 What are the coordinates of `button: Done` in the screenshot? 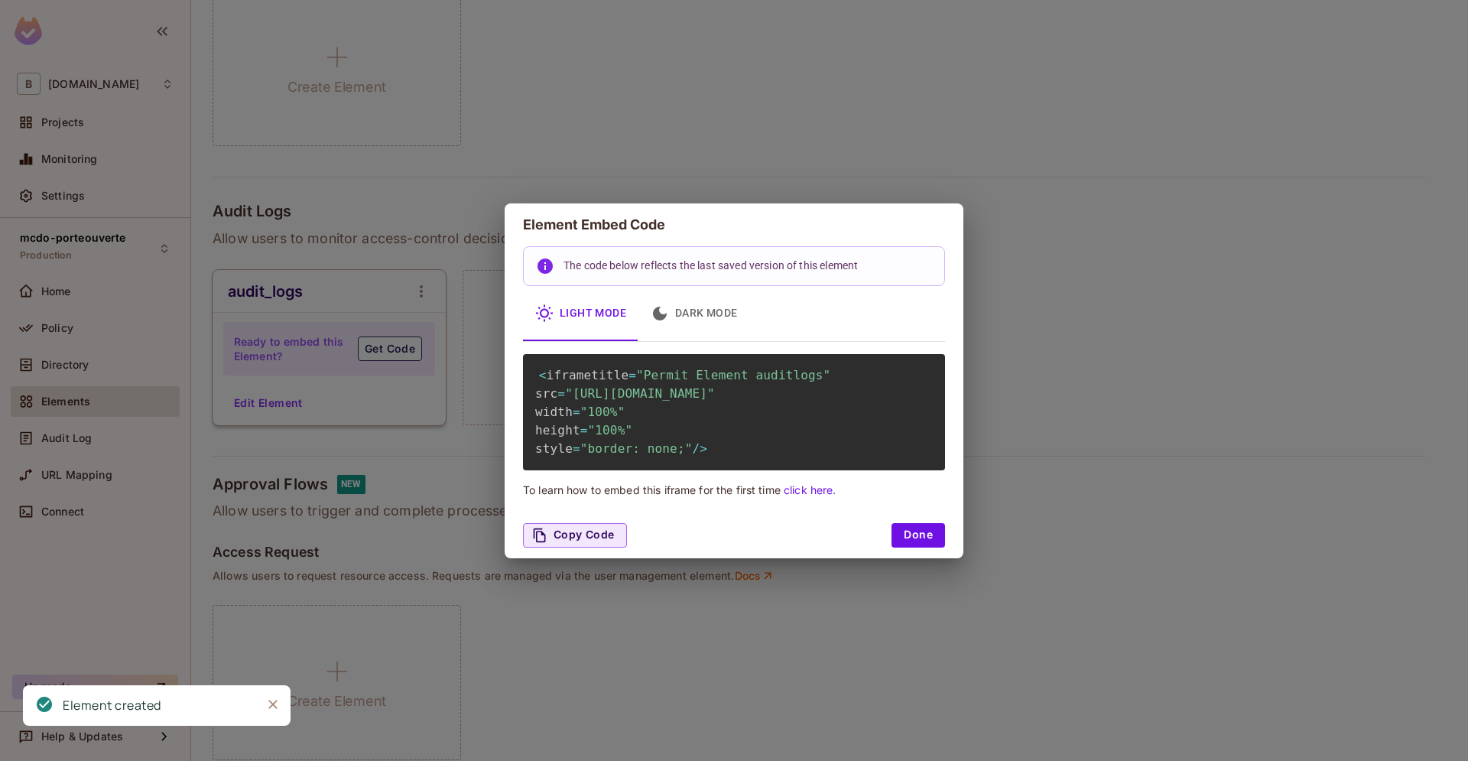 It's located at (918, 535).